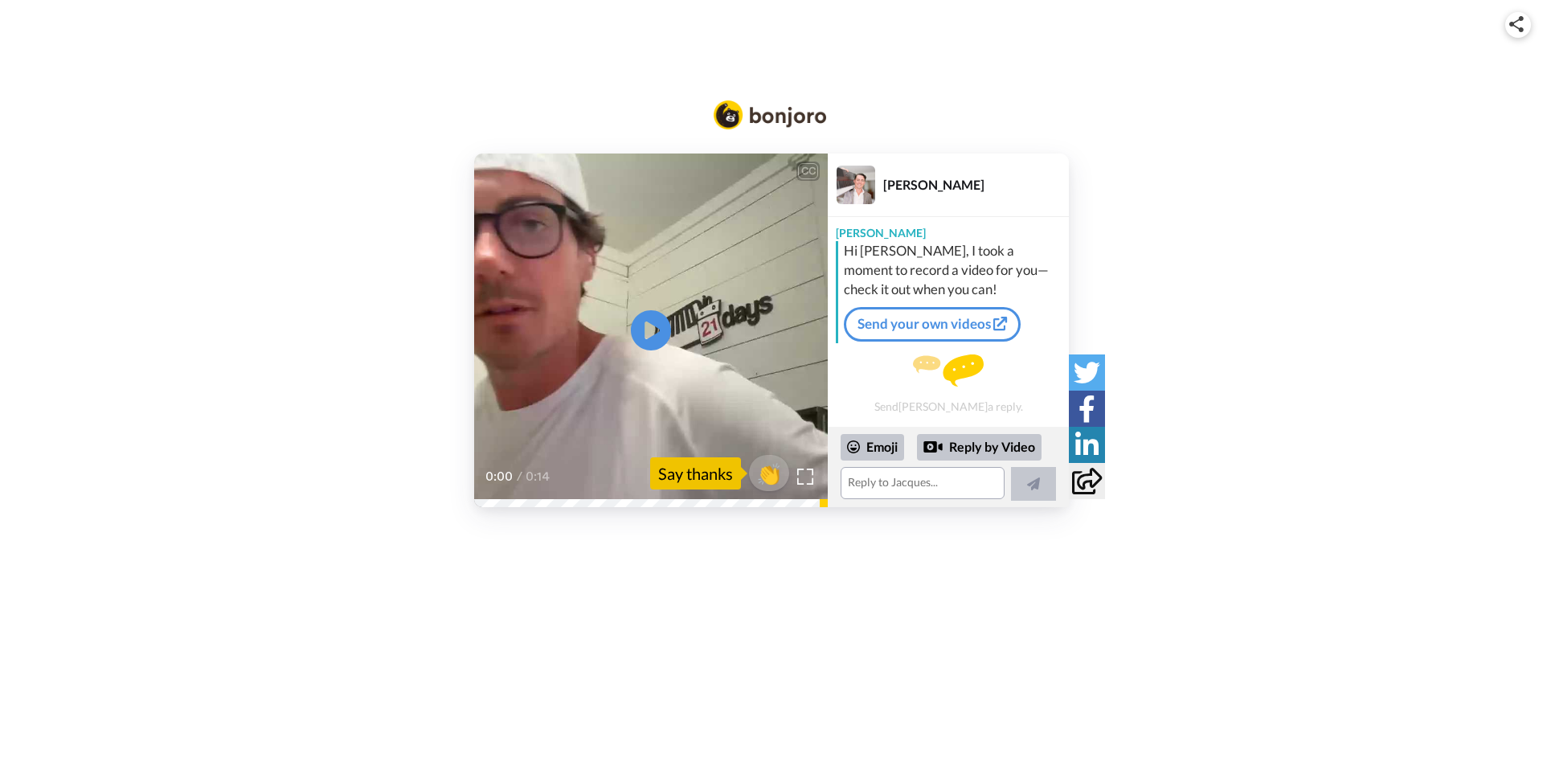 This screenshot has width=1543, height=766. What do you see at coordinates (932, 324) in the screenshot?
I see `a: Send your own videos` at bounding box center [932, 324].